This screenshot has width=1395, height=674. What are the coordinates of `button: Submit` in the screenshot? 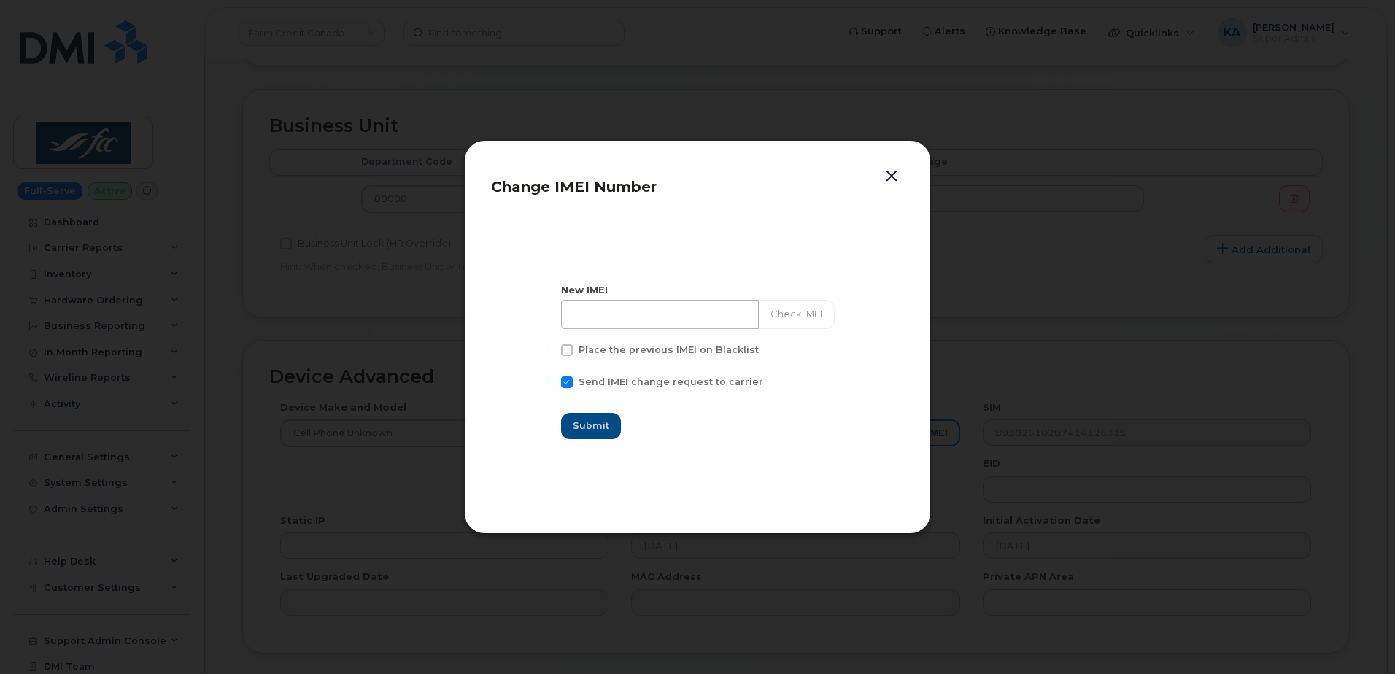 It's located at (591, 426).